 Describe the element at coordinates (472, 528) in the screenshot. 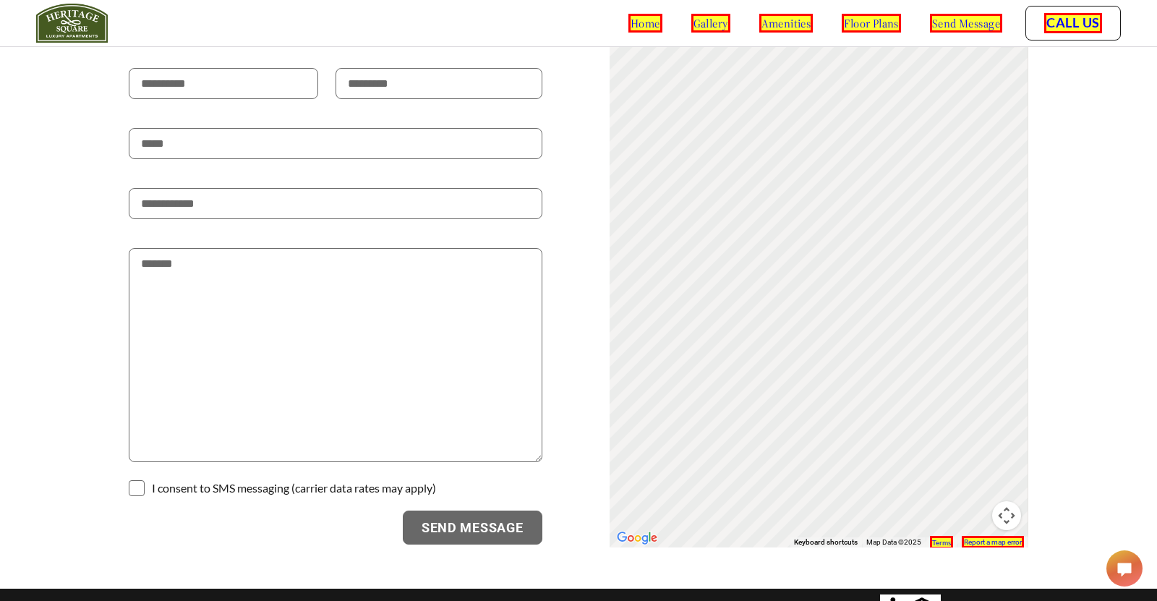

I see `button: Send Message` at that location.